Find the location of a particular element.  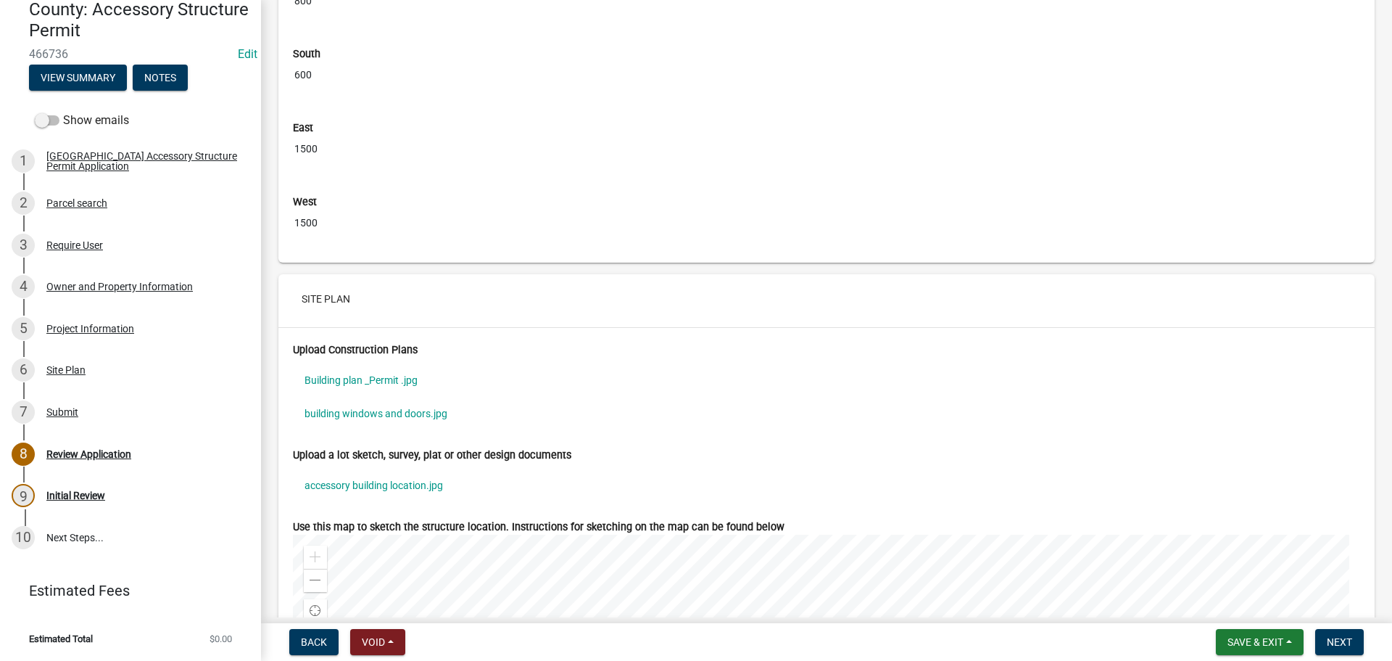

label: West is located at coordinates (305, 202).